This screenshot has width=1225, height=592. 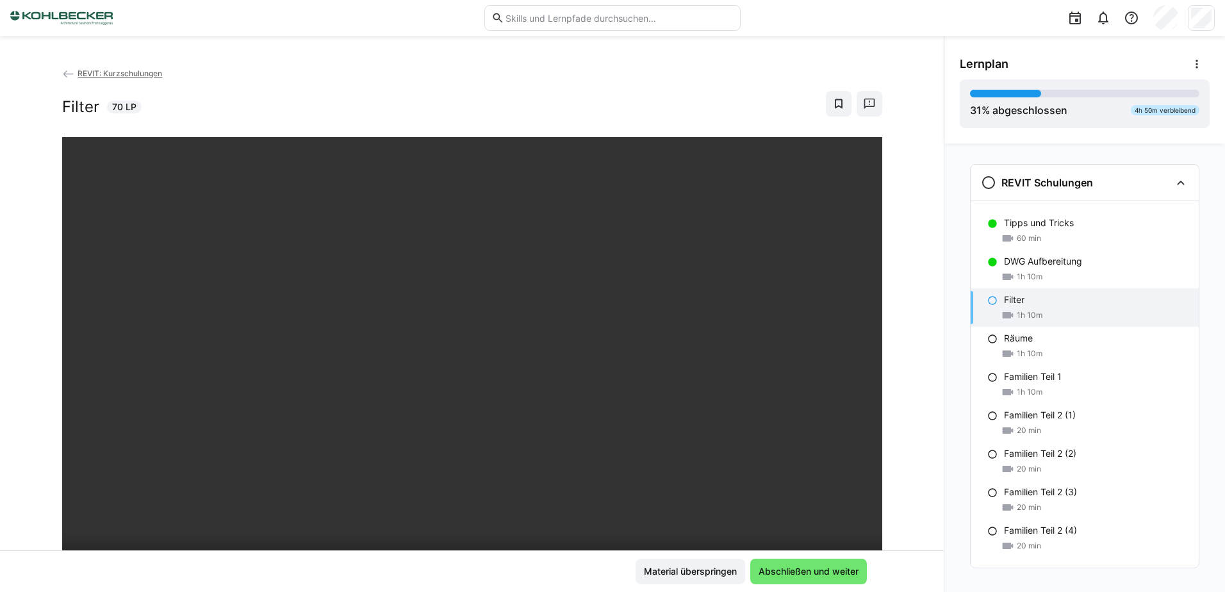 I want to click on p: Familien Teil 2 (2), so click(x=1040, y=454).